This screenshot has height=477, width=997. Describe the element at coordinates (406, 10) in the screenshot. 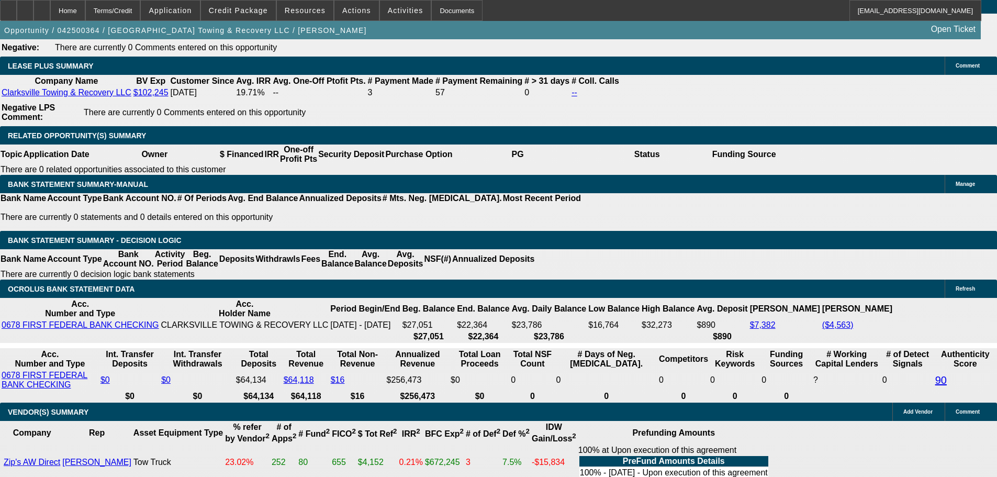

I see `span: Activities` at that location.